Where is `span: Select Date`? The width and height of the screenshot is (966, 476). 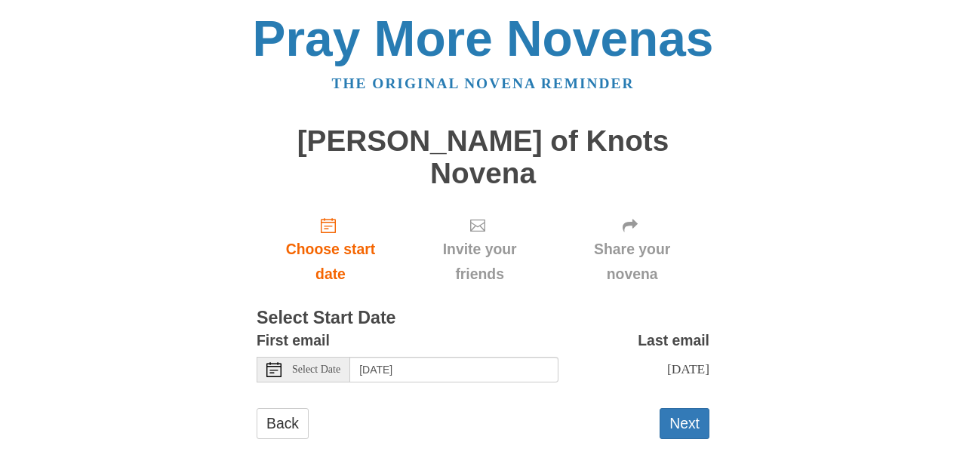 span: Select Date is located at coordinates (316, 370).